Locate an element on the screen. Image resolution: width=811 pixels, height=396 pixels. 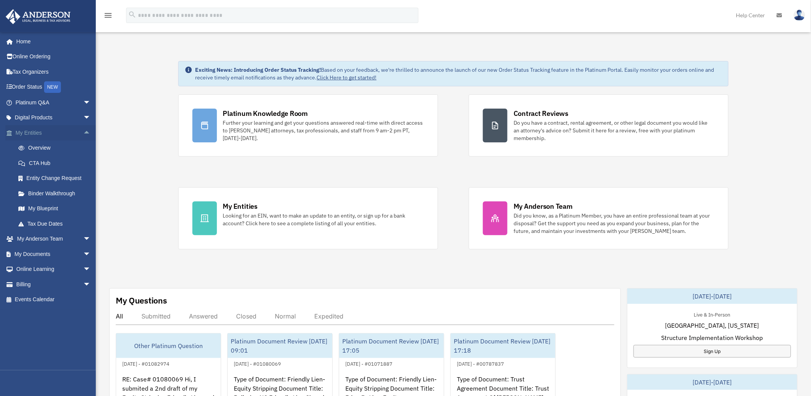
span: Structure Implementation Workshop is located at coordinates (712, 337).